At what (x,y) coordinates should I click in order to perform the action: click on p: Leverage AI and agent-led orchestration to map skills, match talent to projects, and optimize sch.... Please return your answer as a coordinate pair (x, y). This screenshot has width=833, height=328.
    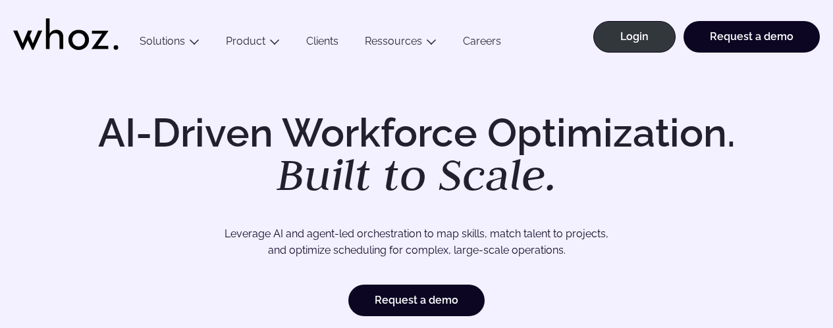
    Looking at the image, I should click on (416, 242).